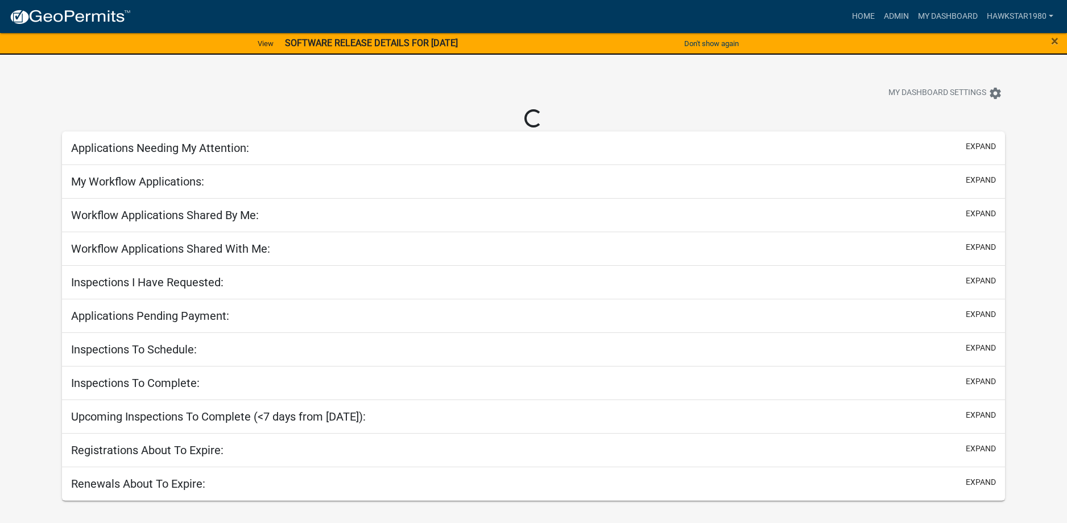 Image resolution: width=1067 pixels, height=523 pixels. Describe the element at coordinates (138, 181) in the screenshot. I see `h5: My Workflow Applications:` at that location.